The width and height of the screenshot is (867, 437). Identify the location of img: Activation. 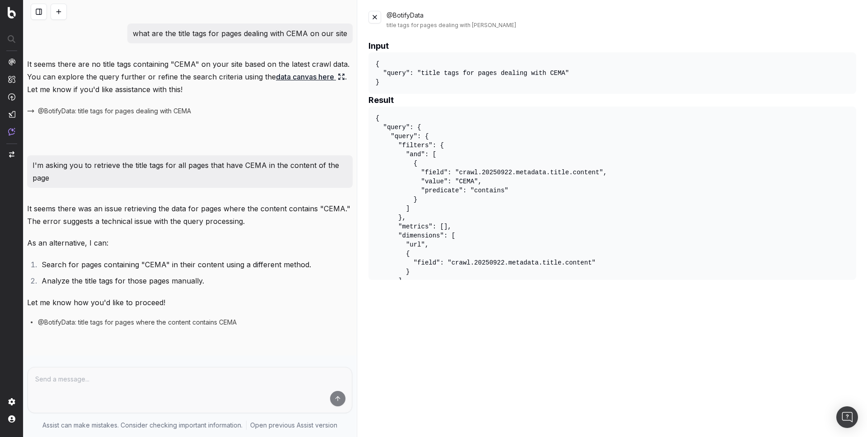
(12, 97).